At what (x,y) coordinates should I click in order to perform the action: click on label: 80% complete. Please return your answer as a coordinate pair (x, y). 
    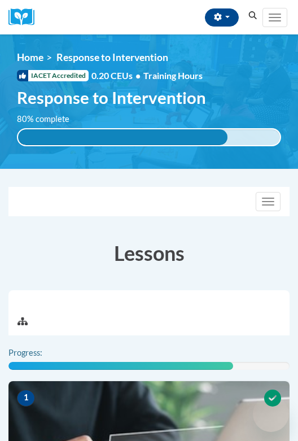
    Looking at the image, I should click on (49, 119).